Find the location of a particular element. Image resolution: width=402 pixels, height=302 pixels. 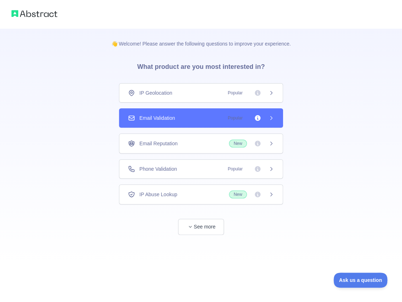

span: IP Abuse Lookup is located at coordinates (159, 194).